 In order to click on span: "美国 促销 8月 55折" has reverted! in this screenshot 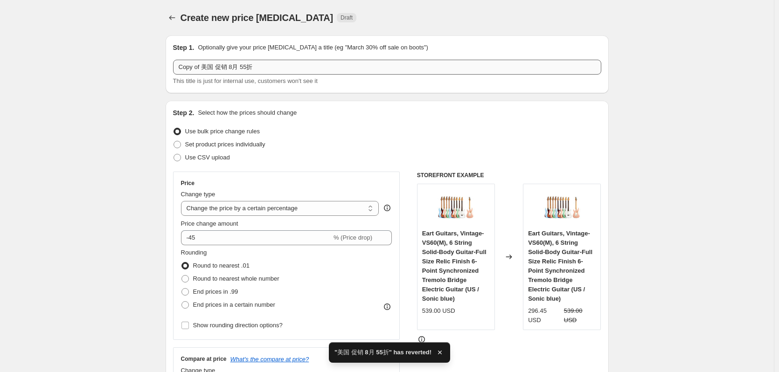, I will do `click(383, 353)`.